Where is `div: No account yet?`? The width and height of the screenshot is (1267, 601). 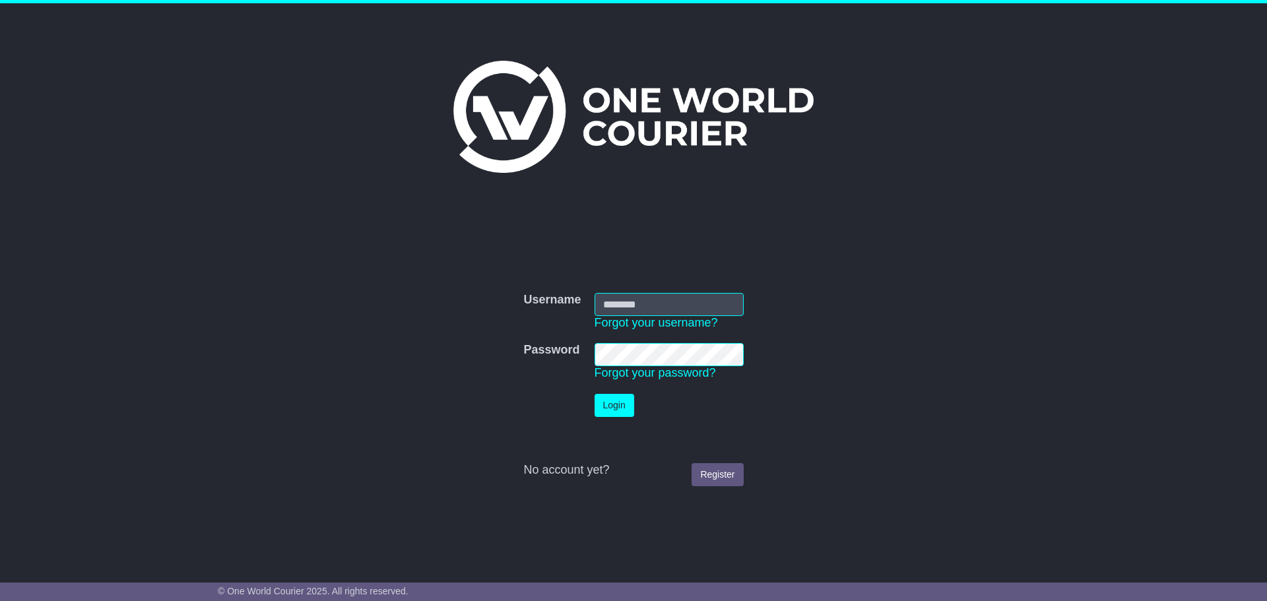
div: No account yet? is located at coordinates (633, 470).